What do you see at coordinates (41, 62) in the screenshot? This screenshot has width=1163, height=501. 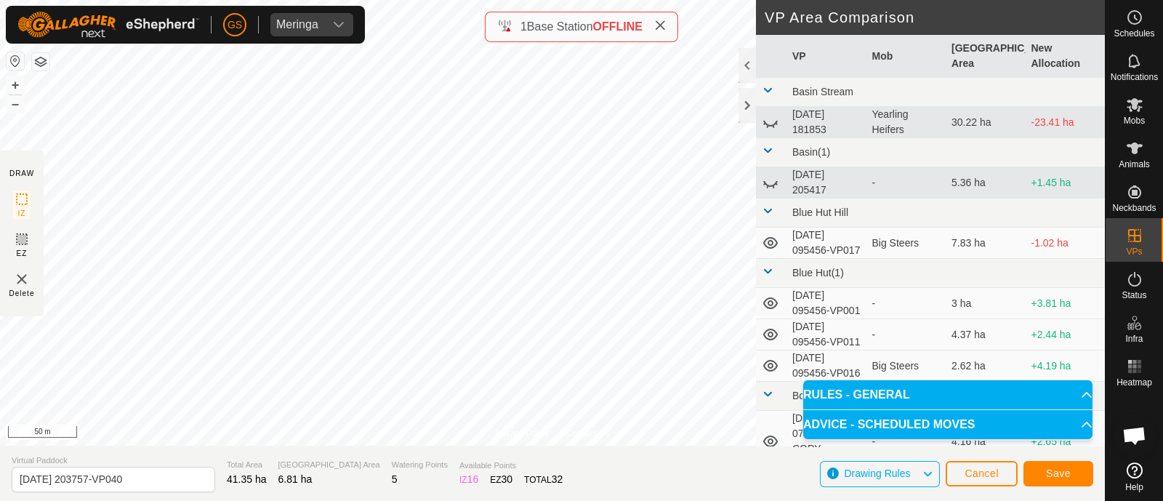 I see `button: Map Layers` at bounding box center [41, 62].